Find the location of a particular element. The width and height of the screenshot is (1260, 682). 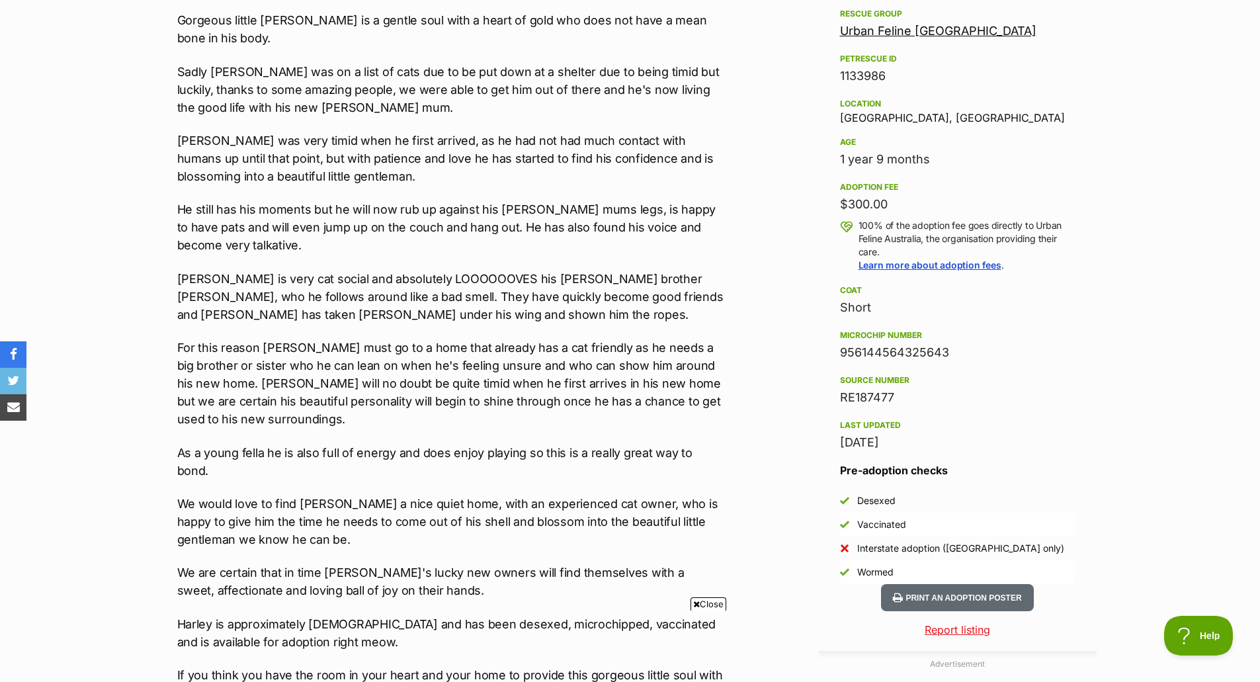

a: Learn more about adoption fees is located at coordinates (930, 264).